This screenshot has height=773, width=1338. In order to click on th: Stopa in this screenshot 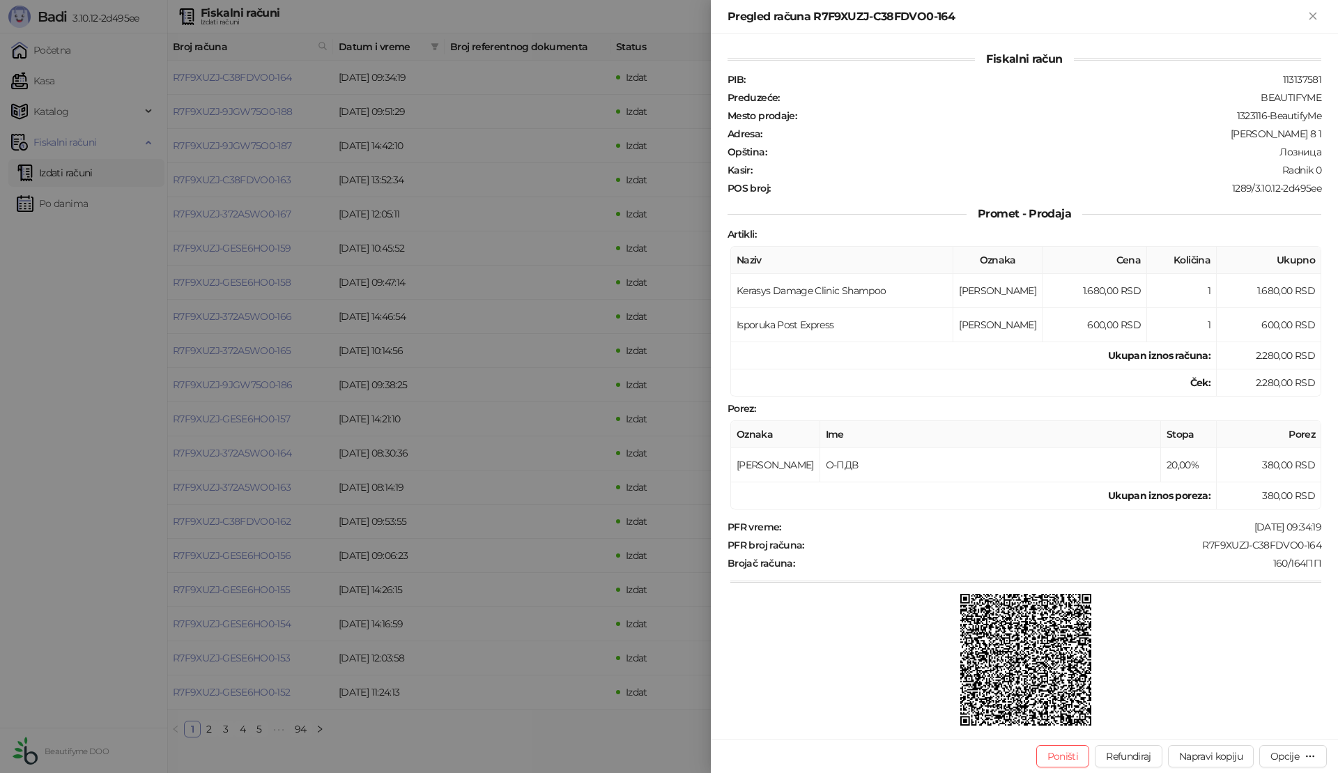, I will do `click(1189, 434)`.